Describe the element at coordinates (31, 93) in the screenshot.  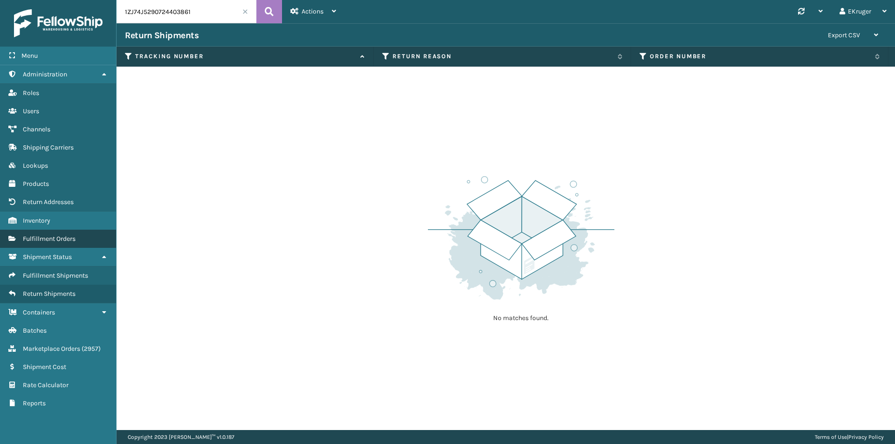
I see `span: Roles` at that location.